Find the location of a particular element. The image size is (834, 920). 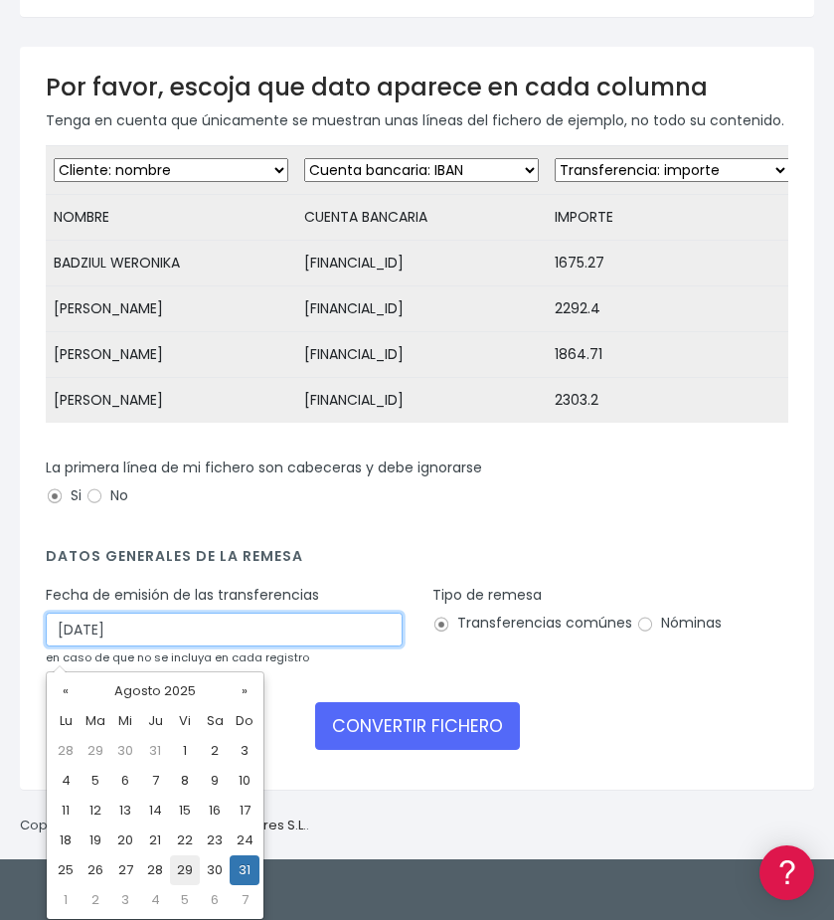

td: 17 is located at coordinates (245, 810).